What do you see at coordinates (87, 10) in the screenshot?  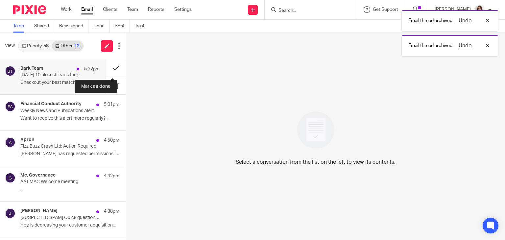 I see `a: Email` at bounding box center [87, 10].